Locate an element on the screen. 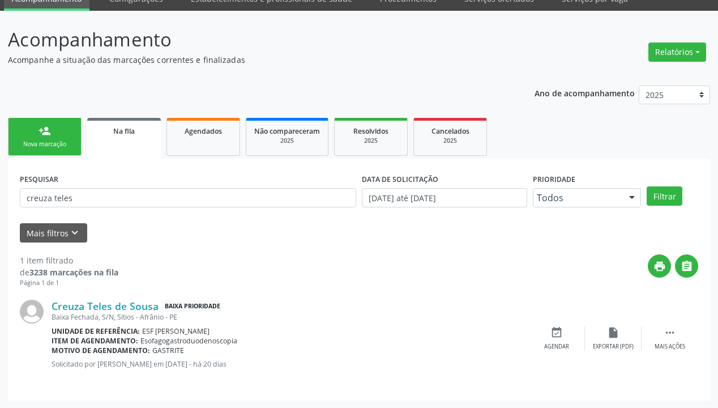 The image size is (718, 408). span: Resolvidos is located at coordinates (371, 131).